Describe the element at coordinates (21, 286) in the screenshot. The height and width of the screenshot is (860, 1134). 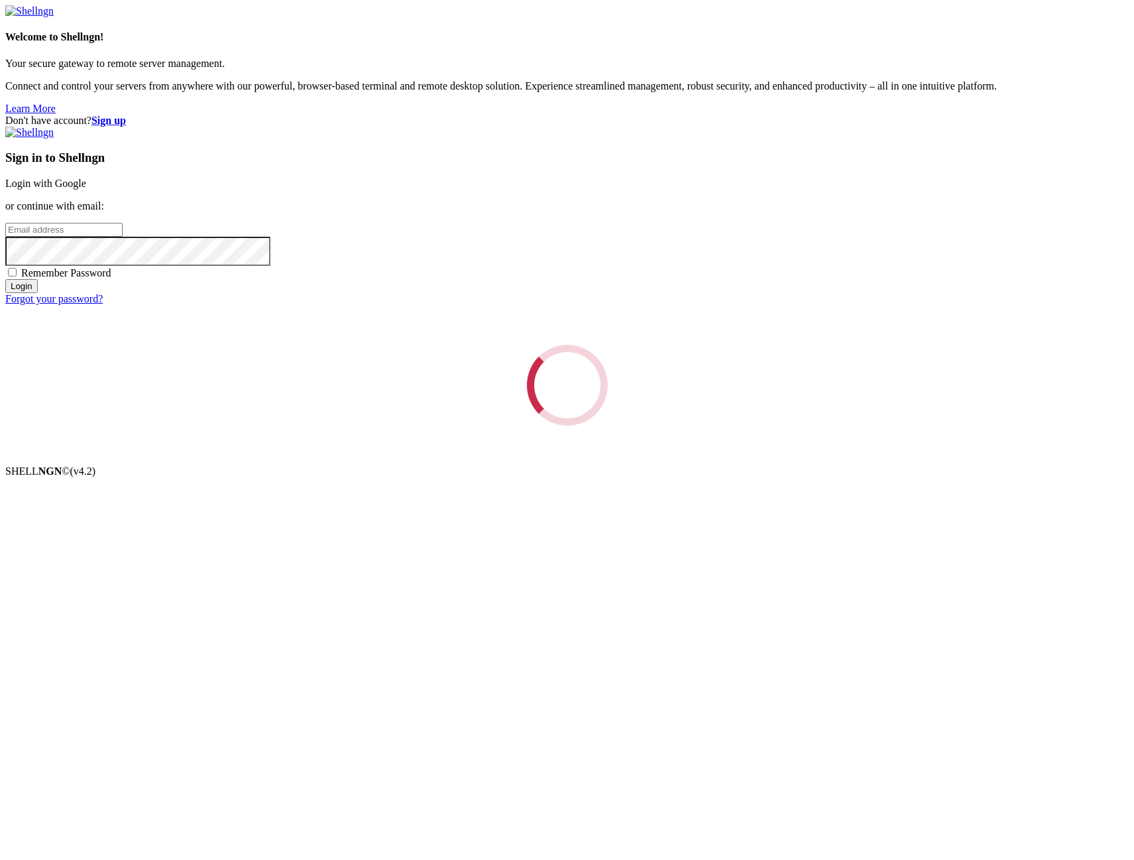
I see `input: Login` at that location.